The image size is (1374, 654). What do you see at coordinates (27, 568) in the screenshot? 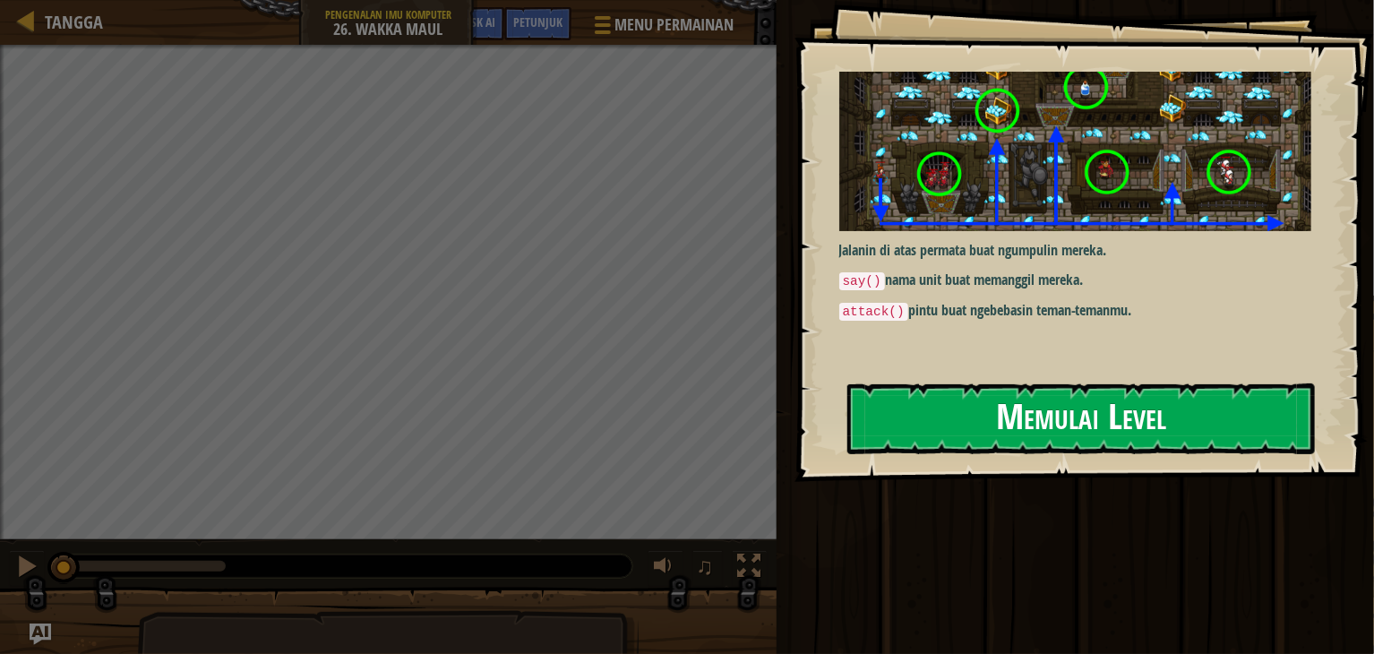
I see `button: Ctrl + P: Pause` at bounding box center [27, 568].